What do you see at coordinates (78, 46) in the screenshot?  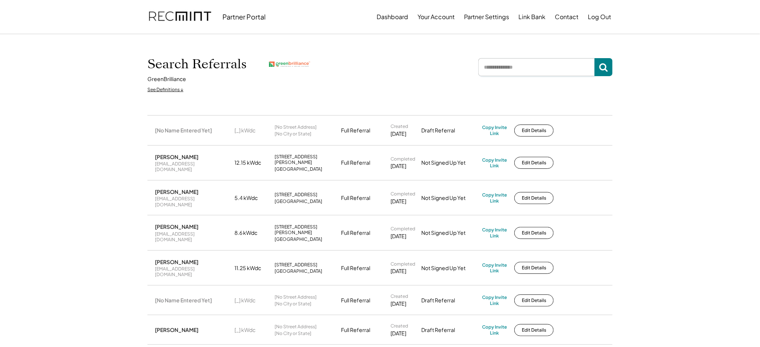 I see `img: tab_keywords_by_traffic_grey.svg` at bounding box center [78, 46].